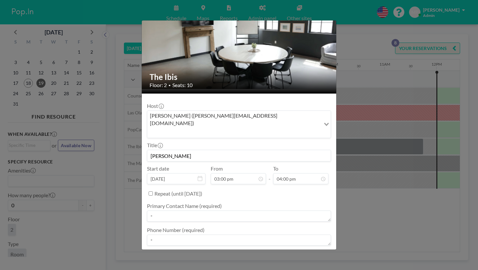 The height and width of the screenshot is (270, 478). I want to click on div: Search for option, so click(239, 124).